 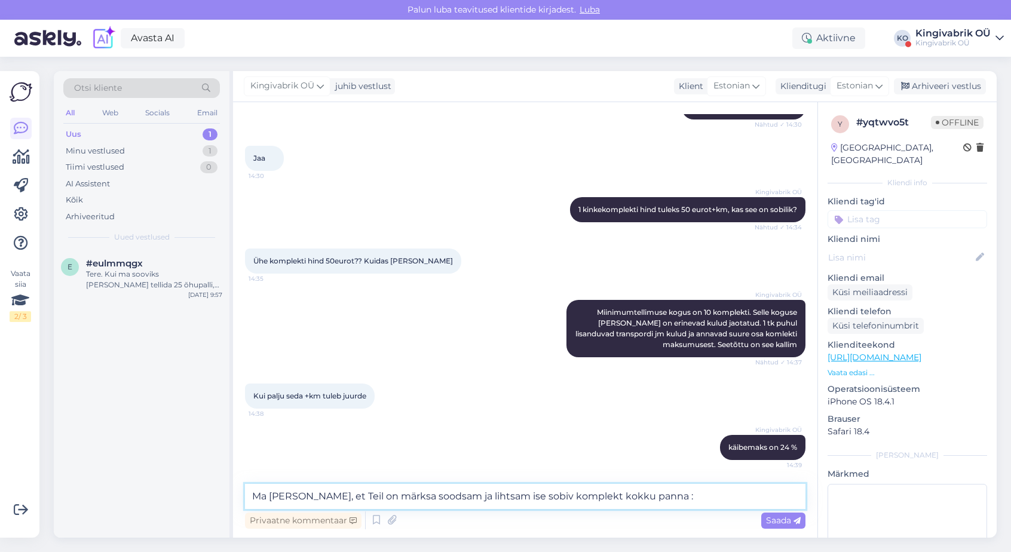 I want to click on div: Kõik, so click(x=74, y=200).